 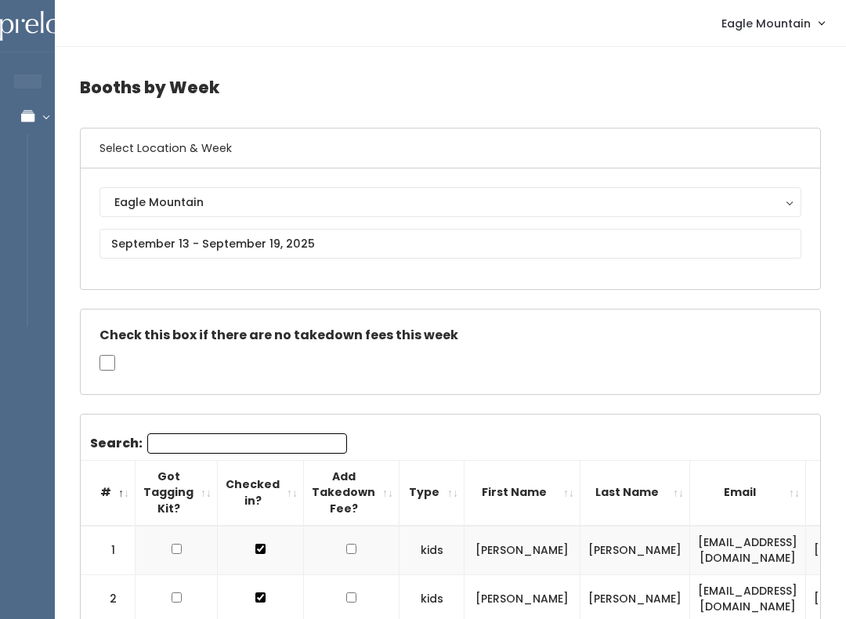 I want to click on input: Search:, so click(x=247, y=443).